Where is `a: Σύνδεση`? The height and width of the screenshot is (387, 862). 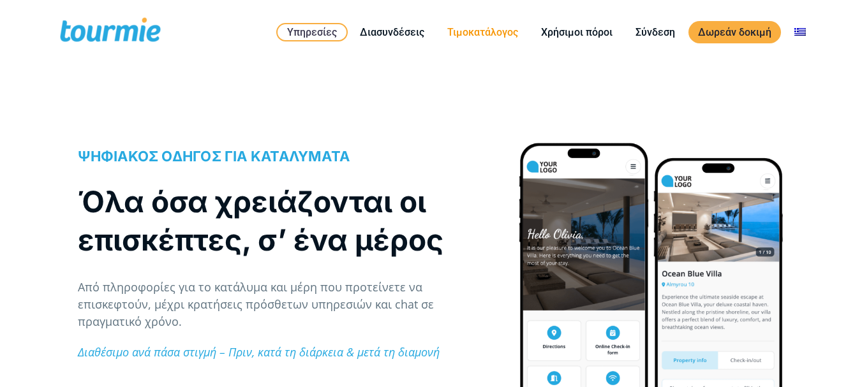 a: Σύνδεση is located at coordinates (655, 32).